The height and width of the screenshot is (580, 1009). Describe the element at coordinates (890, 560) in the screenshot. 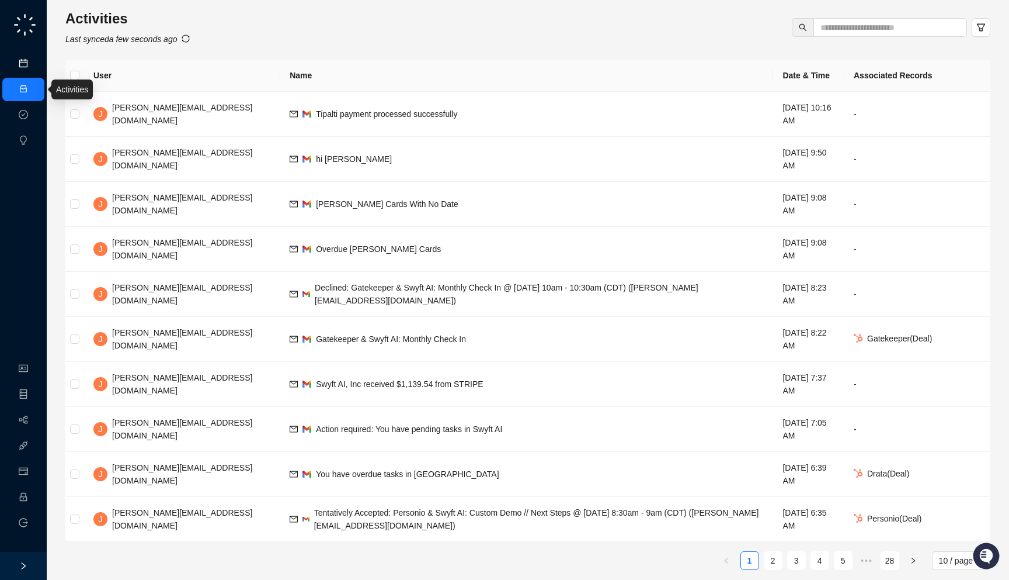

I see `a: 28` at that location.